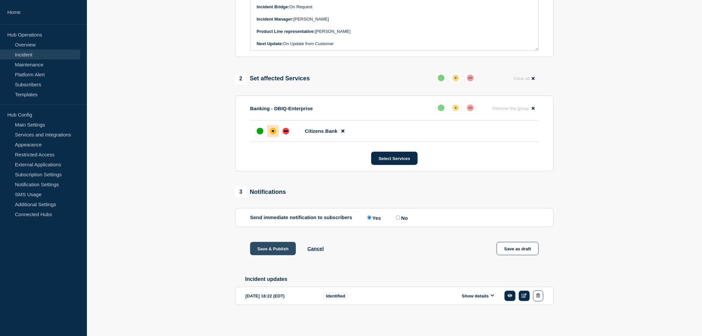 The height and width of the screenshot is (336, 702). Describe the element at coordinates (394, 7) in the screenshot. I see `p: On Request` at that location.